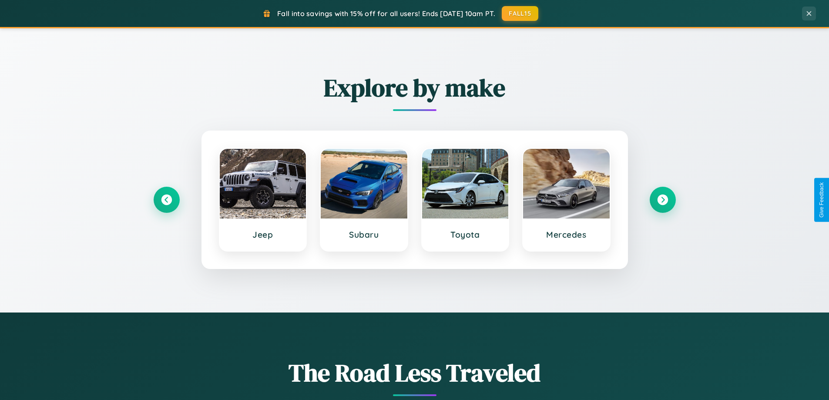 This screenshot has height=400, width=829. Describe the element at coordinates (263, 235) in the screenshot. I see `h3: Jeep` at that location.